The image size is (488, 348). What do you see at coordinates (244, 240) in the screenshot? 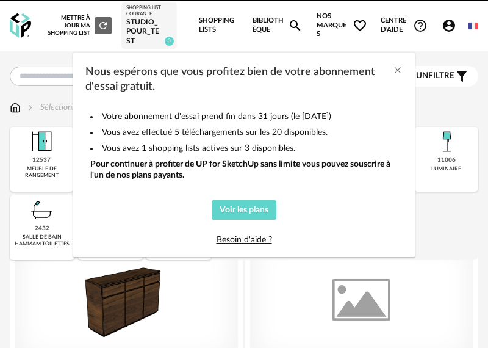
I see `a: Besoin d'aide ?` at bounding box center [244, 240].